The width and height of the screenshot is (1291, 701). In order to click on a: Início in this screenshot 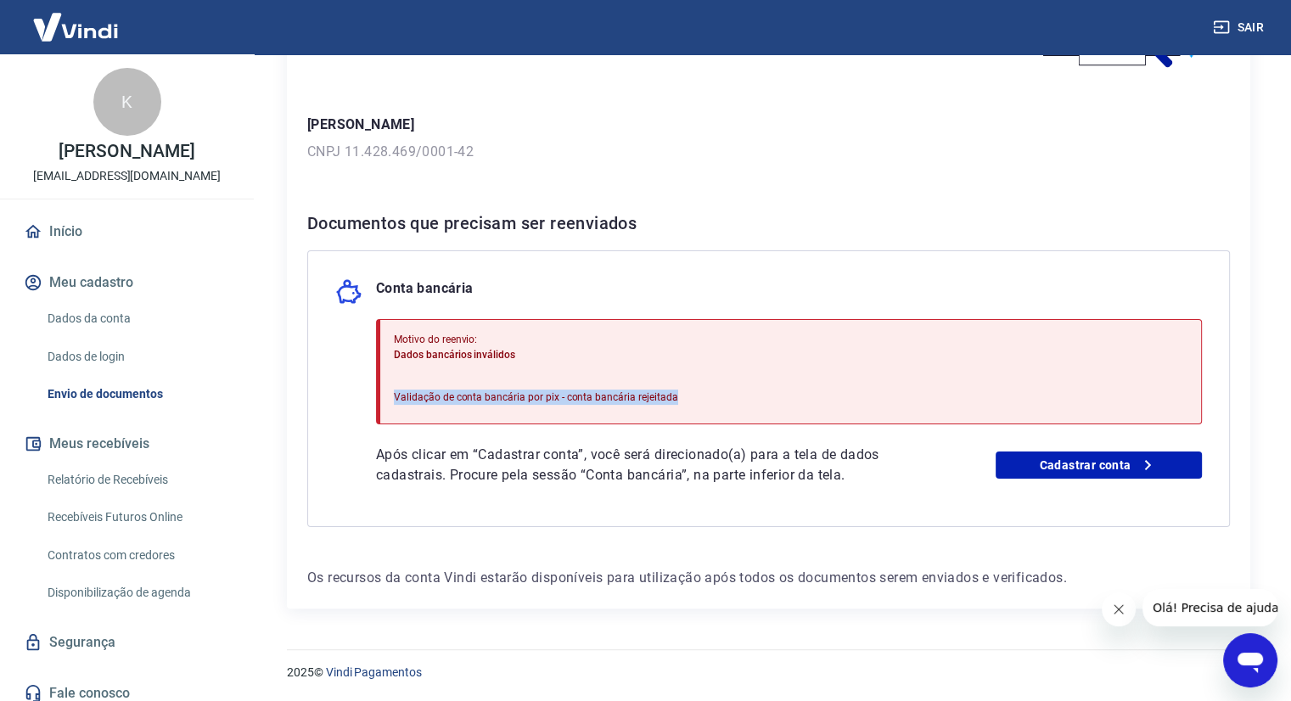, I will do `click(127, 232)`.